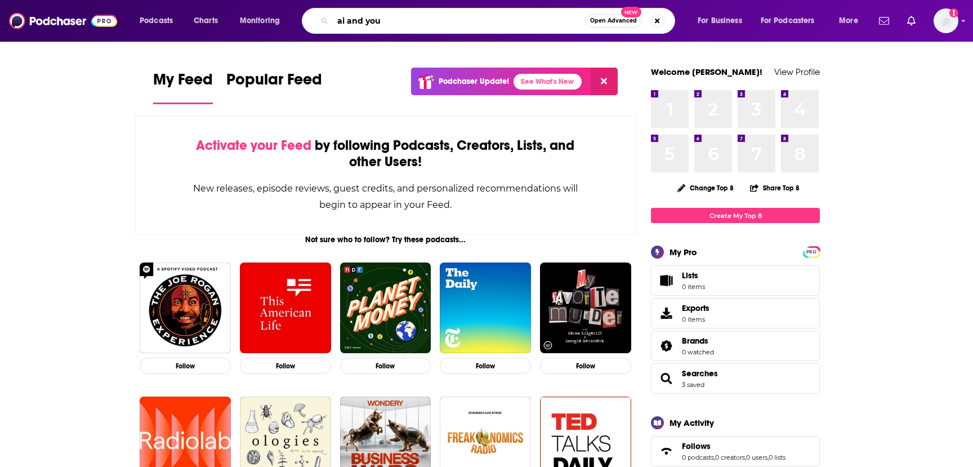 The height and width of the screenshot is (467, 973). What do you see at coordinates (474, 81) in the screenshot?
I see `p: Podchaser Update!` at bounding box center [474, 81].